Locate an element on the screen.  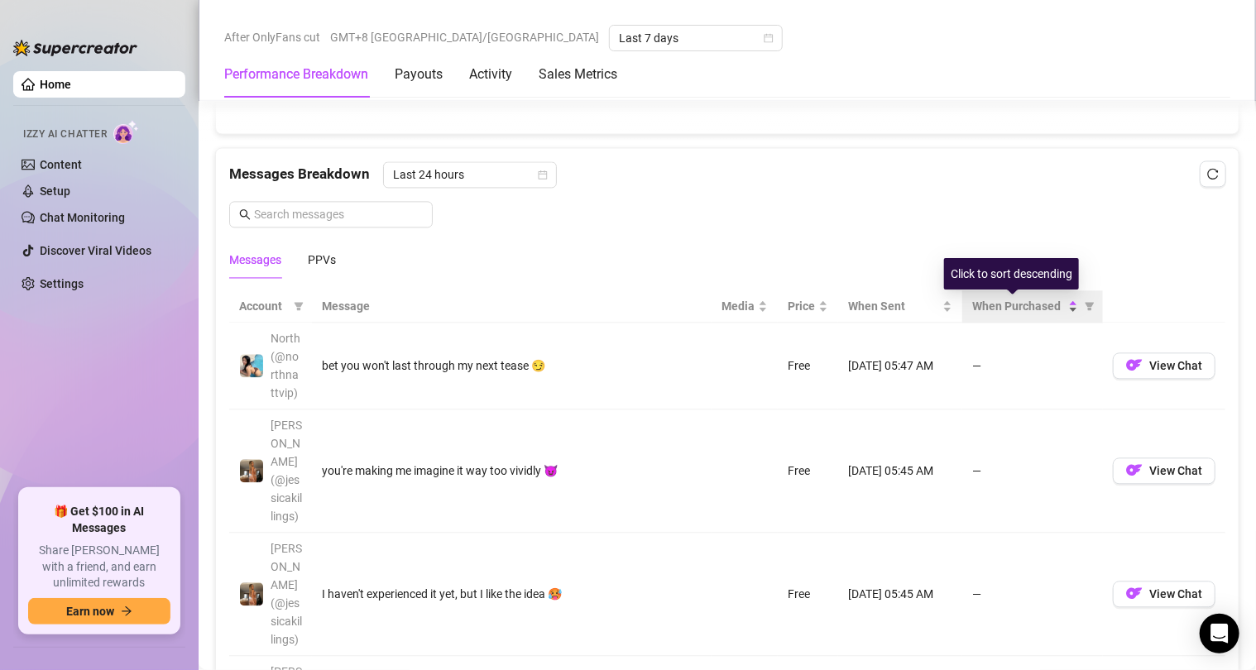
span: Earn now is located at coordinates (90, 612).